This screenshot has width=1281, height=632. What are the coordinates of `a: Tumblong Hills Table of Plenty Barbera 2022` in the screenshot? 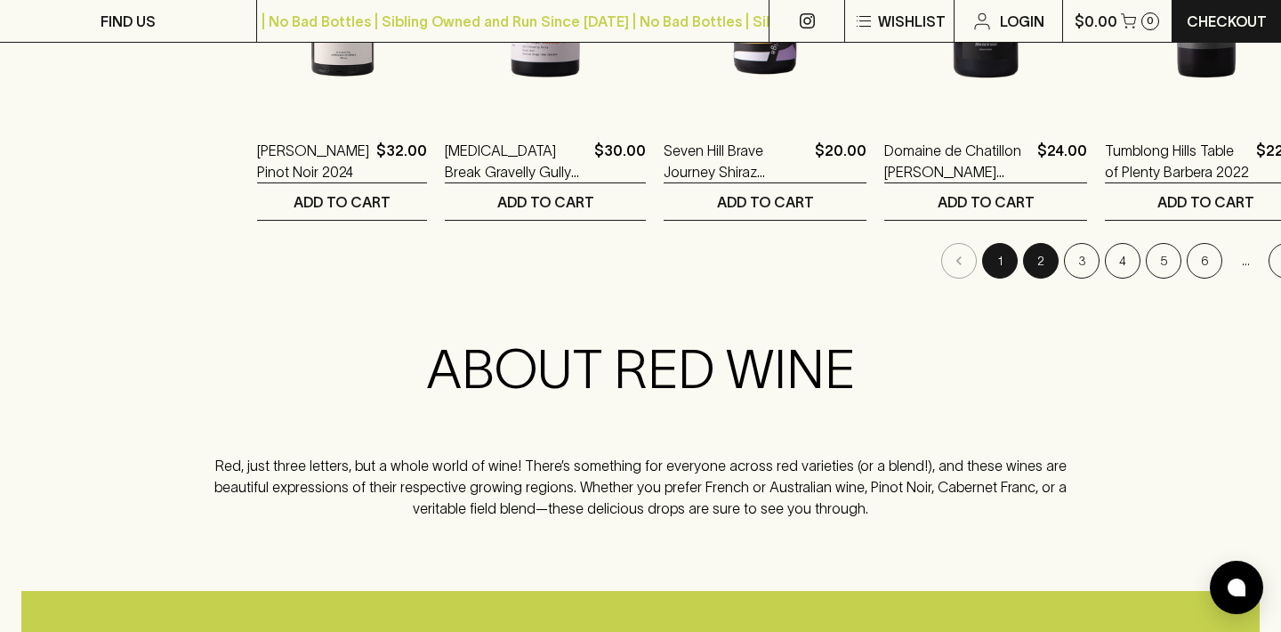 It's located at (1177, 161).